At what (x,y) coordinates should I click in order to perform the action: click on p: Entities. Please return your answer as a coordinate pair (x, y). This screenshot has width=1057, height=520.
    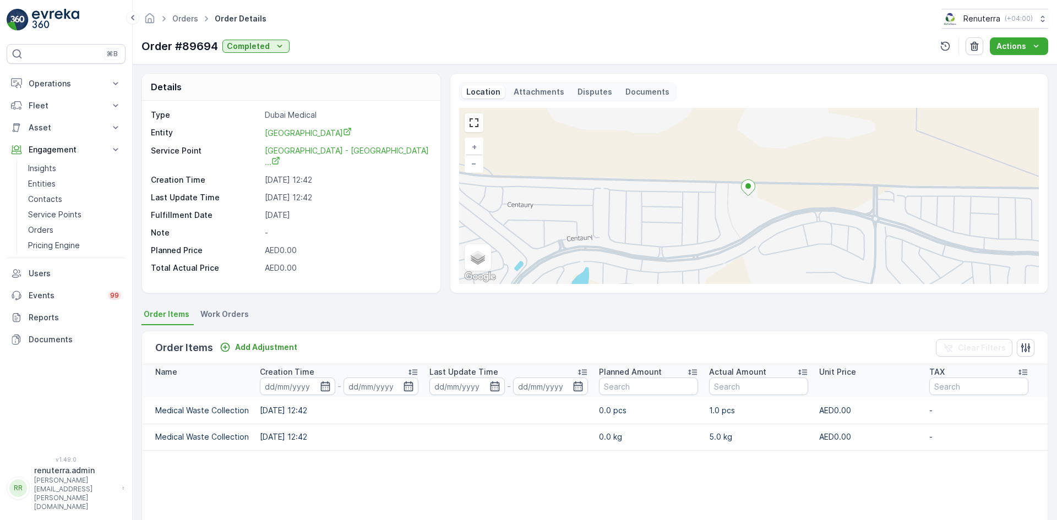
    Looking at the image, I should click on (42, 184).